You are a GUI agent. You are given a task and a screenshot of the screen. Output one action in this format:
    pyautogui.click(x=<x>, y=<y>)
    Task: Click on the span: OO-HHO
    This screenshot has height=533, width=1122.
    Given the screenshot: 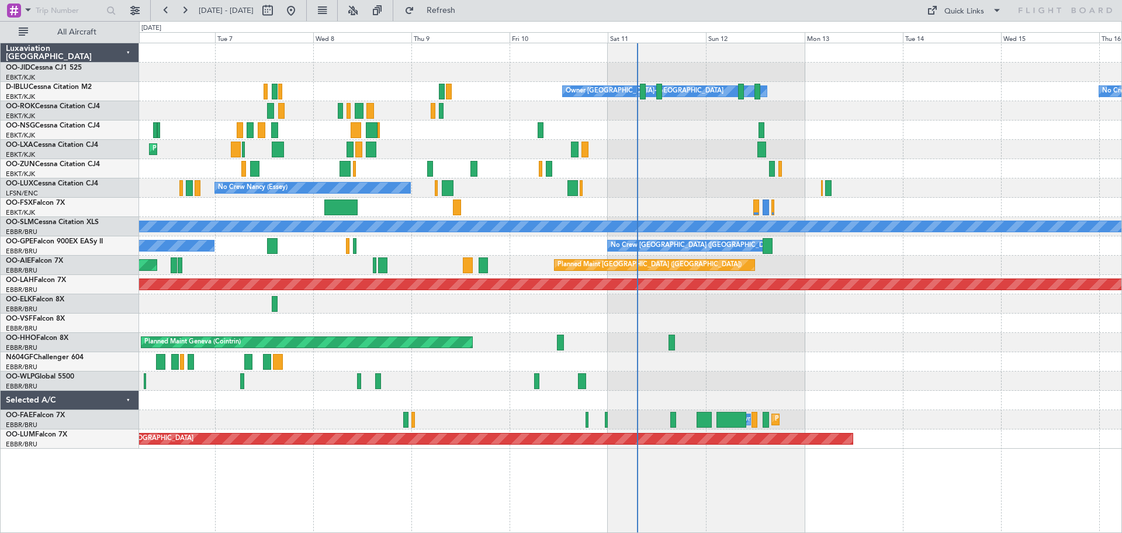 What is the action you would take?
    pyautogui.click(x=21, y=338)
    